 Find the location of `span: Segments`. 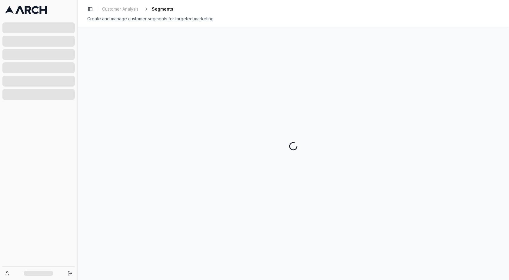

span: Segments is located at coordinates (162, 9).